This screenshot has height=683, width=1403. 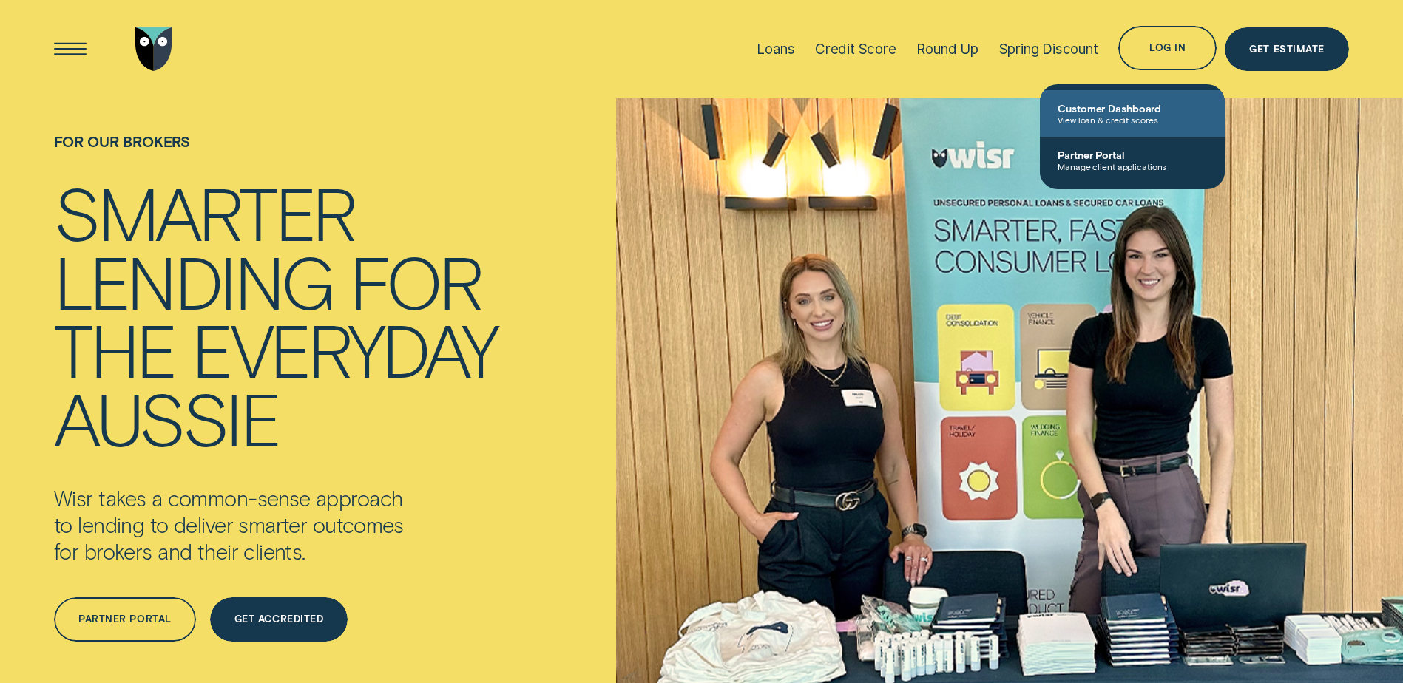 What do you see at coordinates (1132, 166) in the screenshot?
I see `span: Manage client applications` at bounding box center [1132, 166].